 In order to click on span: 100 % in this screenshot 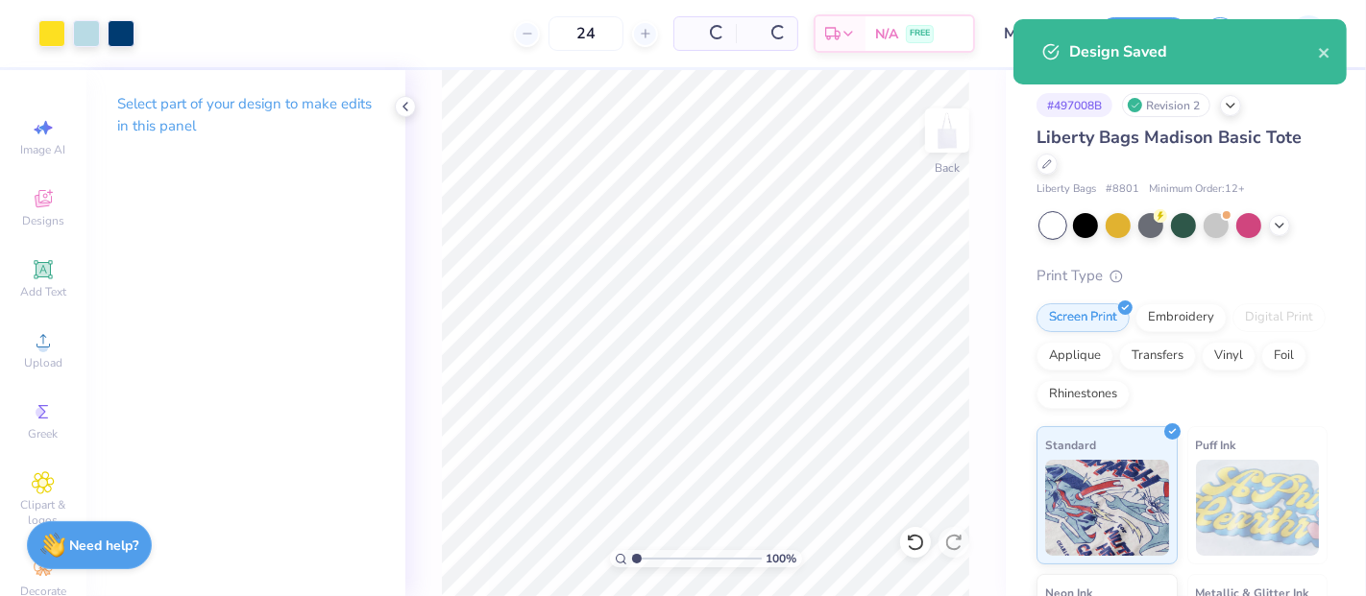, I will do `click(782, 559)`.